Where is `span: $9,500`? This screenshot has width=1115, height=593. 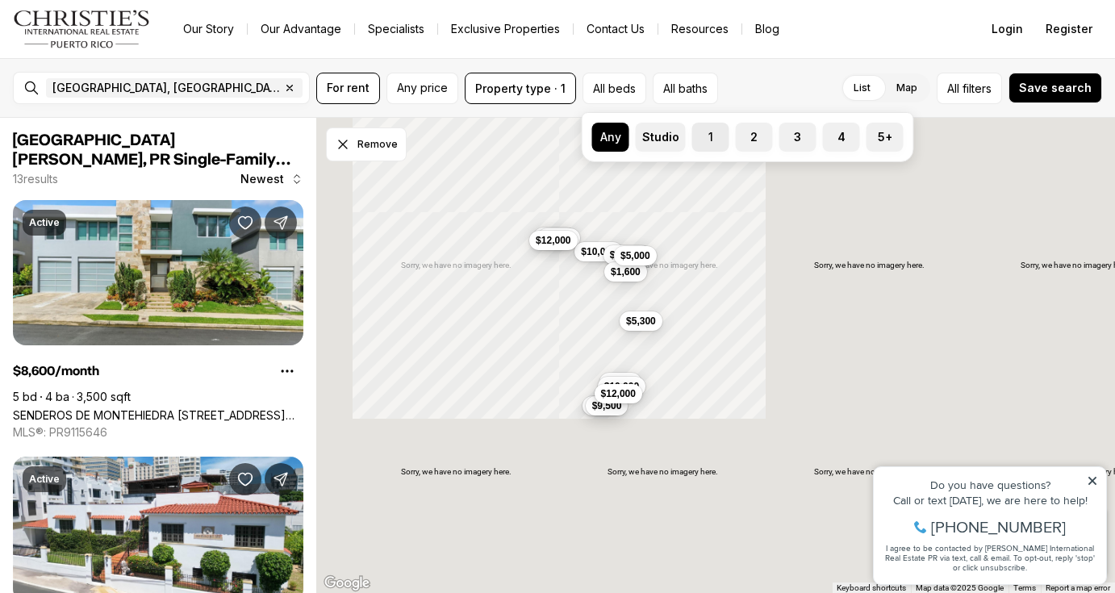
span: $9,500 is located at coordinates (607, 406).